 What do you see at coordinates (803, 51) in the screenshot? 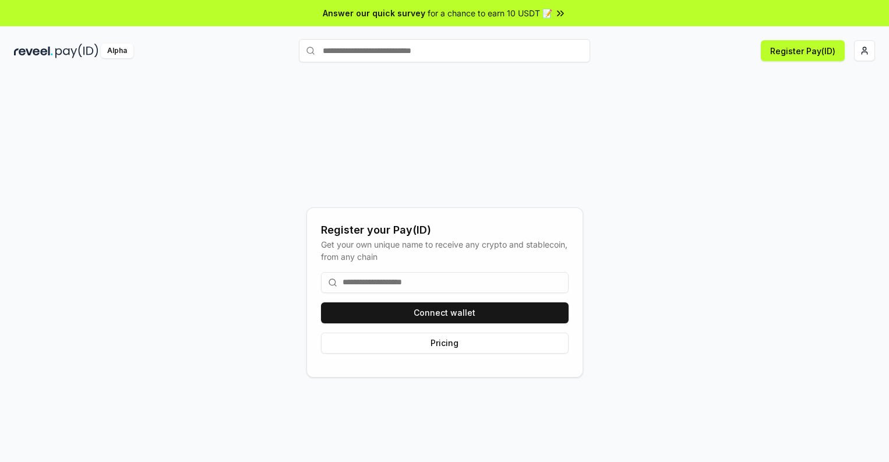
I see `button: Register Pay(ID)` at bounding box center [803, 51].